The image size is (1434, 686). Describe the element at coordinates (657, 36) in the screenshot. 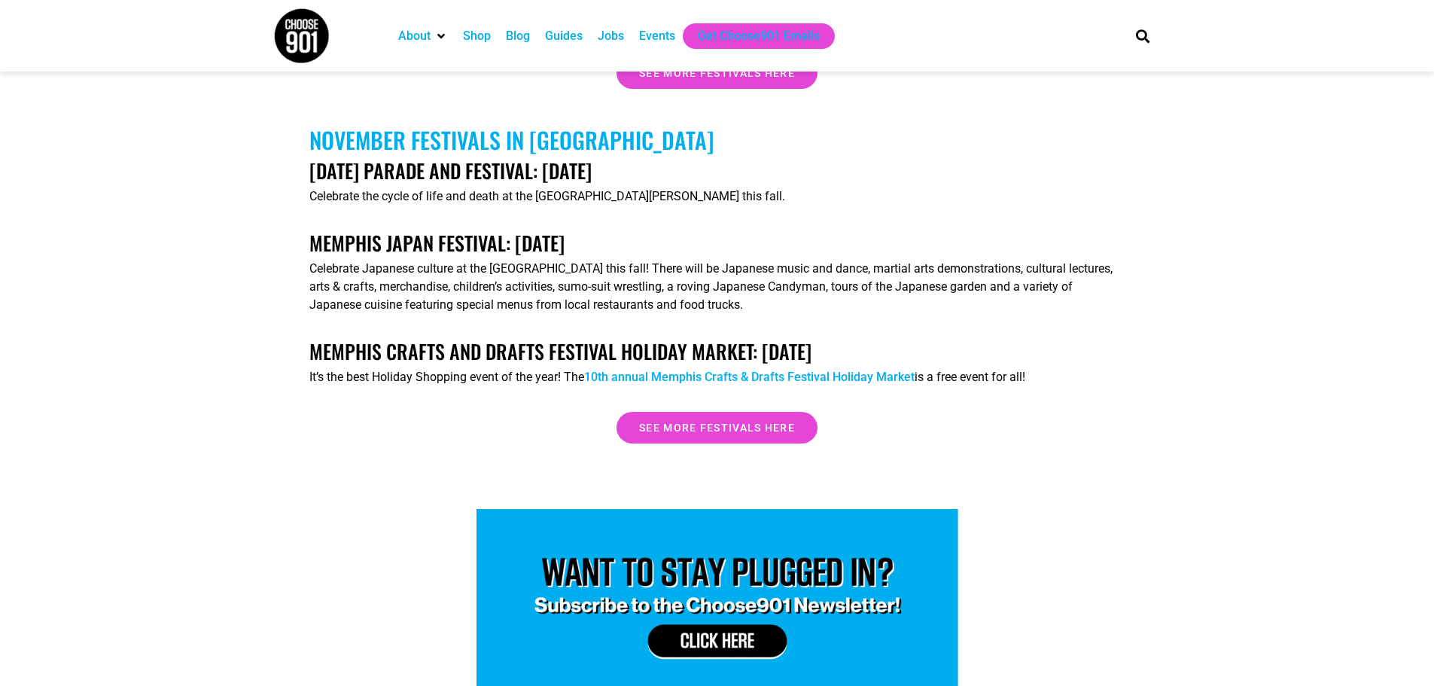

I see `div: Events` at that location.